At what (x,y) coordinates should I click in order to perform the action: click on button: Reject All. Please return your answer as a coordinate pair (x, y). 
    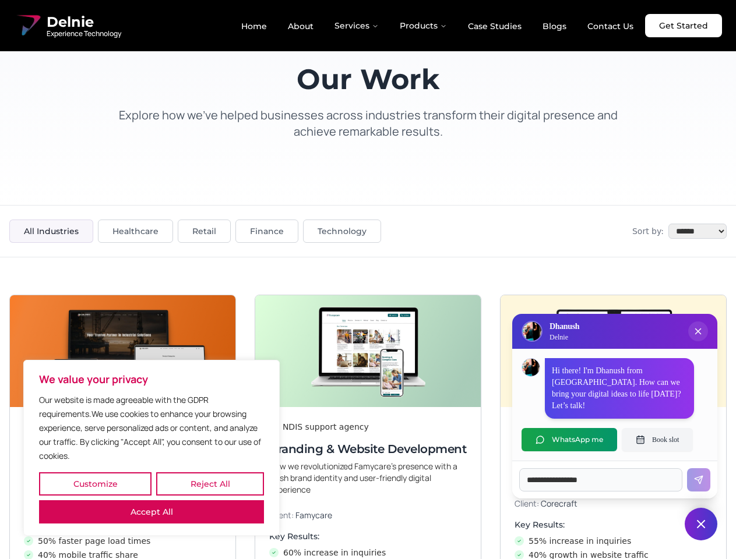
    Looking at the image, I should click on (210, 484).